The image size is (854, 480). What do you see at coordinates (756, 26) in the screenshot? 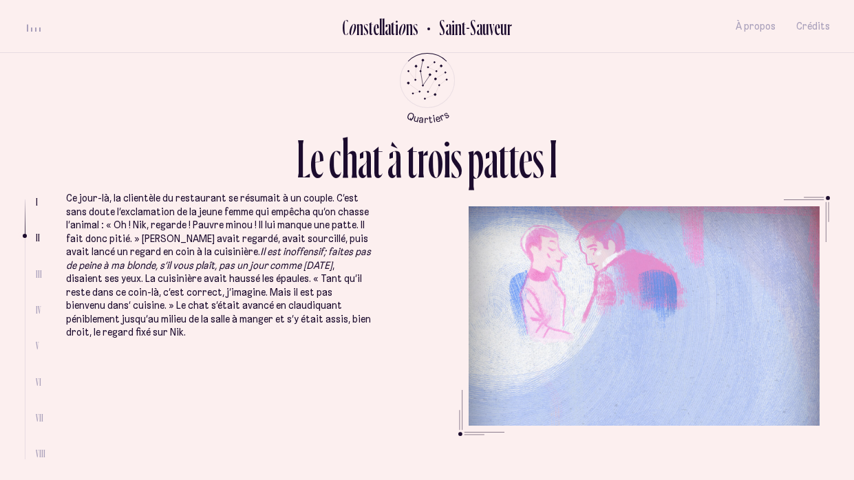
I see `span: À propos` at bounding box center [756, 26].